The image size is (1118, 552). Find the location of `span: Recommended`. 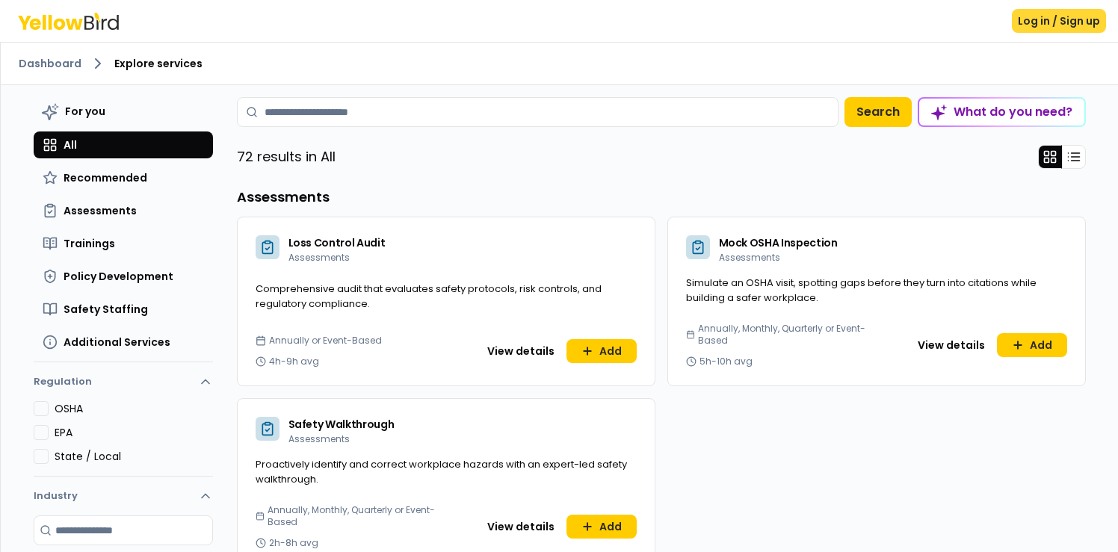

span: Recommended is located at coordinates (105, 178).